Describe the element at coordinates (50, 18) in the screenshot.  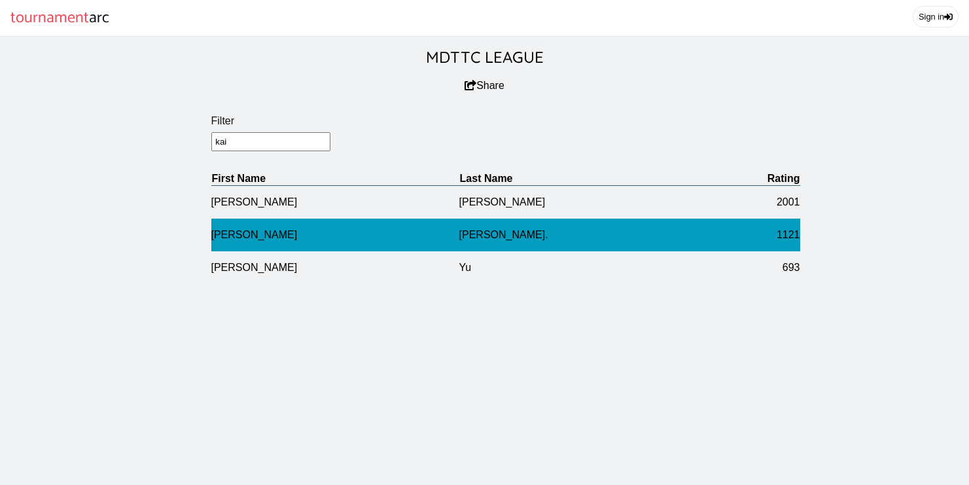
I see `span: tournament` at that location.